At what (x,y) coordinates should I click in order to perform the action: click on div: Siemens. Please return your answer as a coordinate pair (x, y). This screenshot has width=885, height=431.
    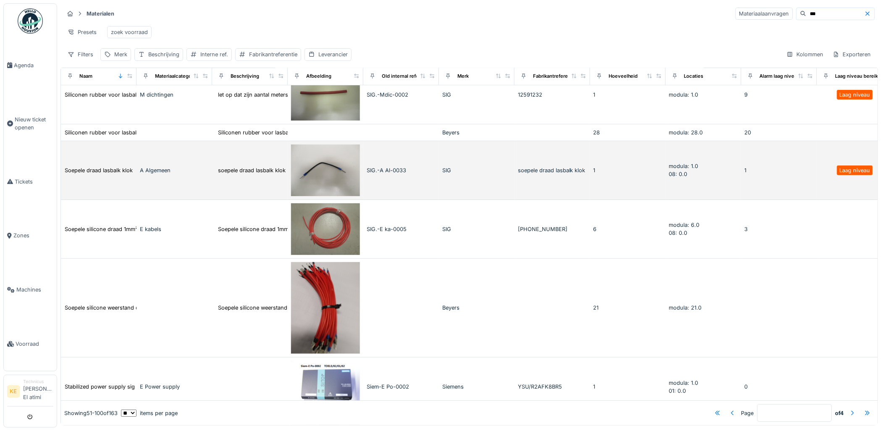
    Looking at the image, I should click on (476, 386).